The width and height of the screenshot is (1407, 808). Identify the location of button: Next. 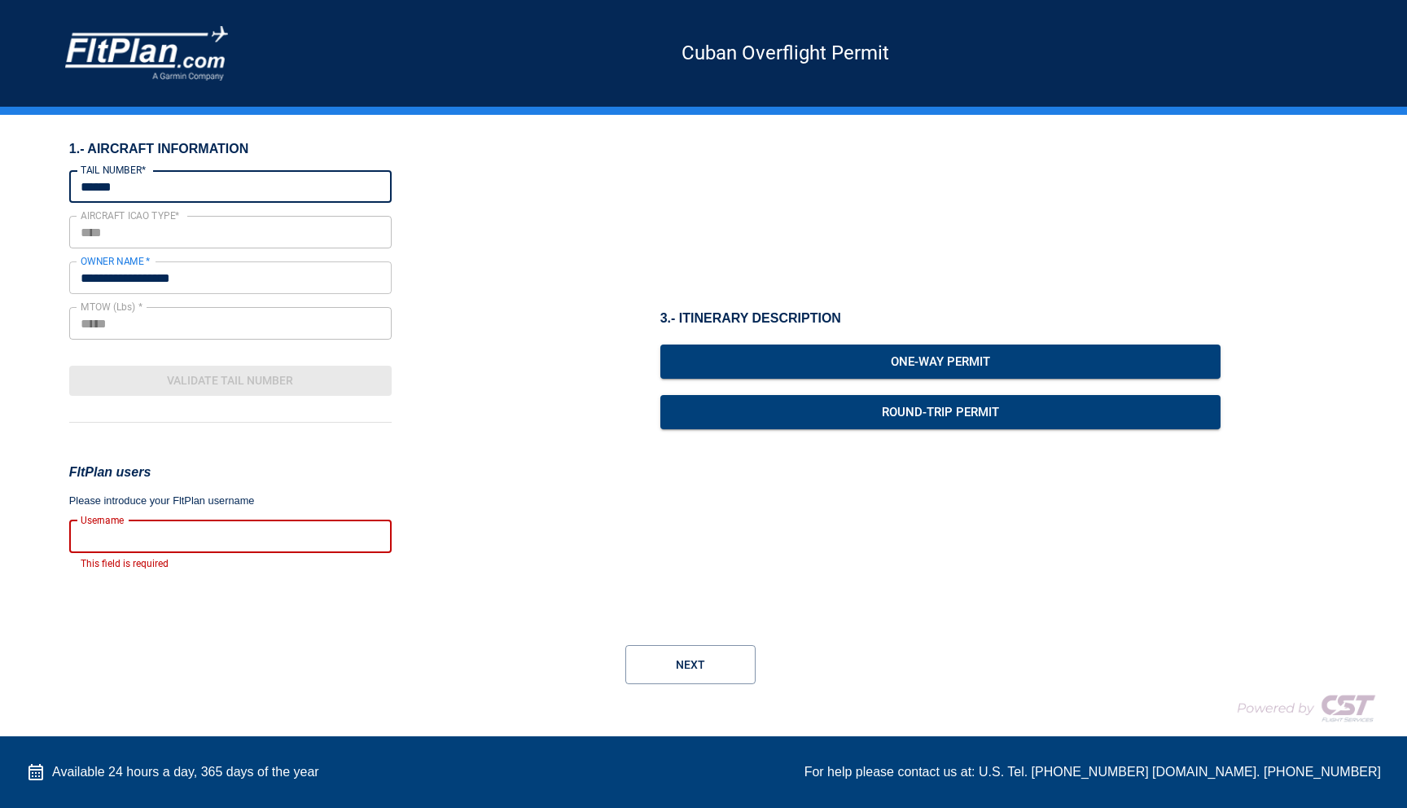
(690, 664).